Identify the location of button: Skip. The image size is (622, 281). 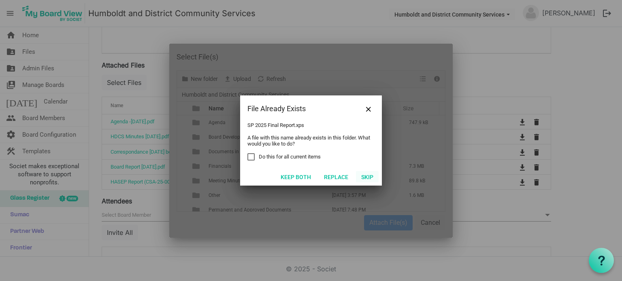
(367, 177).